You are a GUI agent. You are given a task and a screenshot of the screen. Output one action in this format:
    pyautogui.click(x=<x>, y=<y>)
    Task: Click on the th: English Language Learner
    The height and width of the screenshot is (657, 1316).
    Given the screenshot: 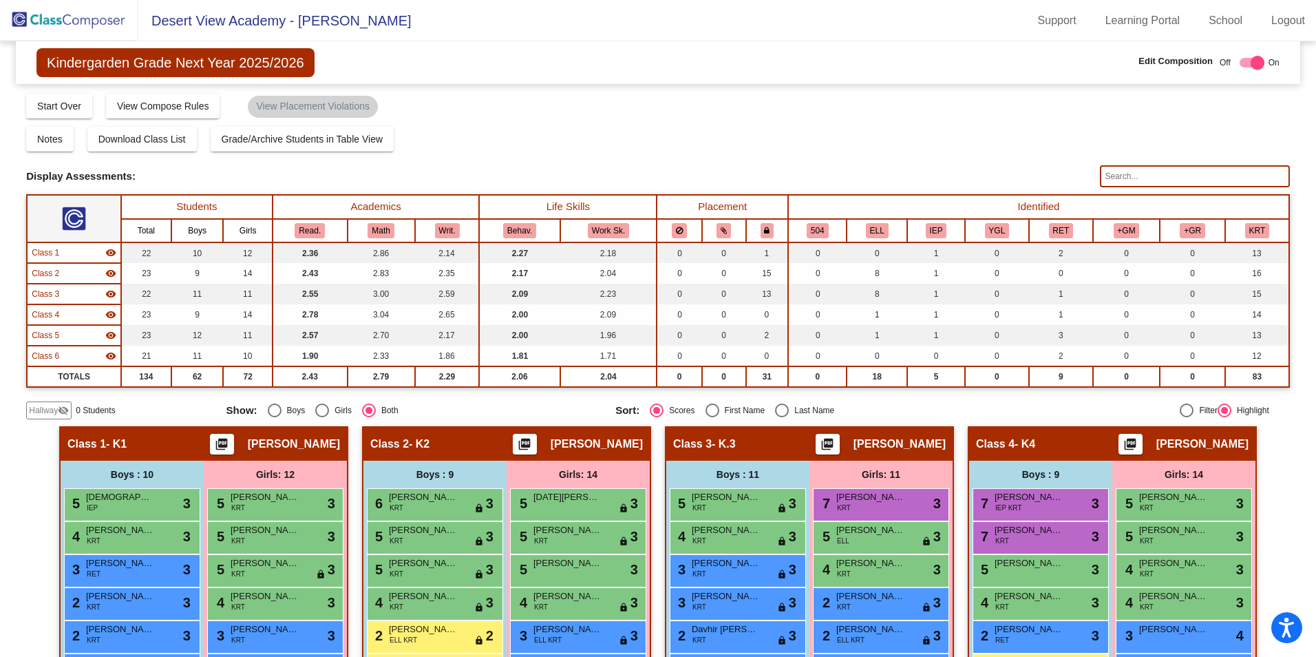 What is the action you would take?
    pyautogui.click(x=877, y=231)
    